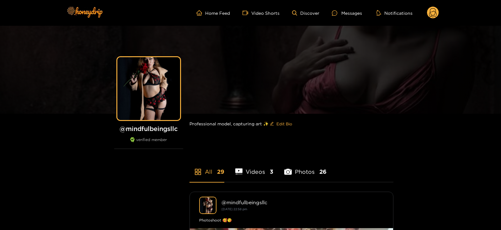 The height and width of the screenshot is (230, 501). What do you see at coordinates (220, 171) in the screenshot?
I see `span: 29` at bounding box center [220, 171].